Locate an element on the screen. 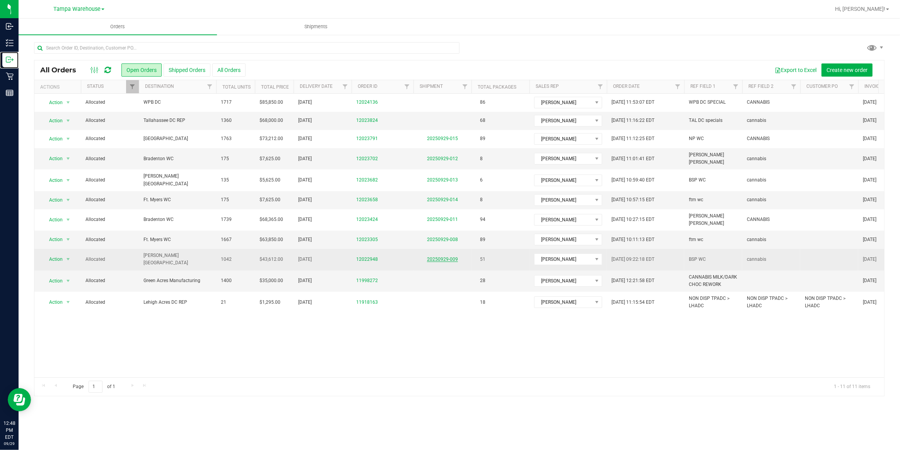  span: $68,000.00 is located at coordinates (271, 120).